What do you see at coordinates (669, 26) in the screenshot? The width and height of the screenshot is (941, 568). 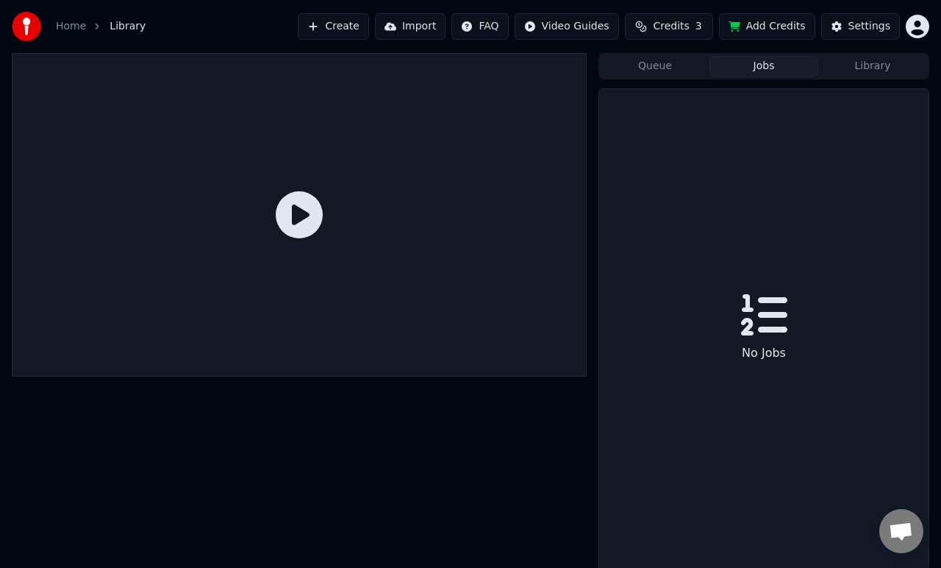 I see `button: Credits3` at bounding box center [669, 26].